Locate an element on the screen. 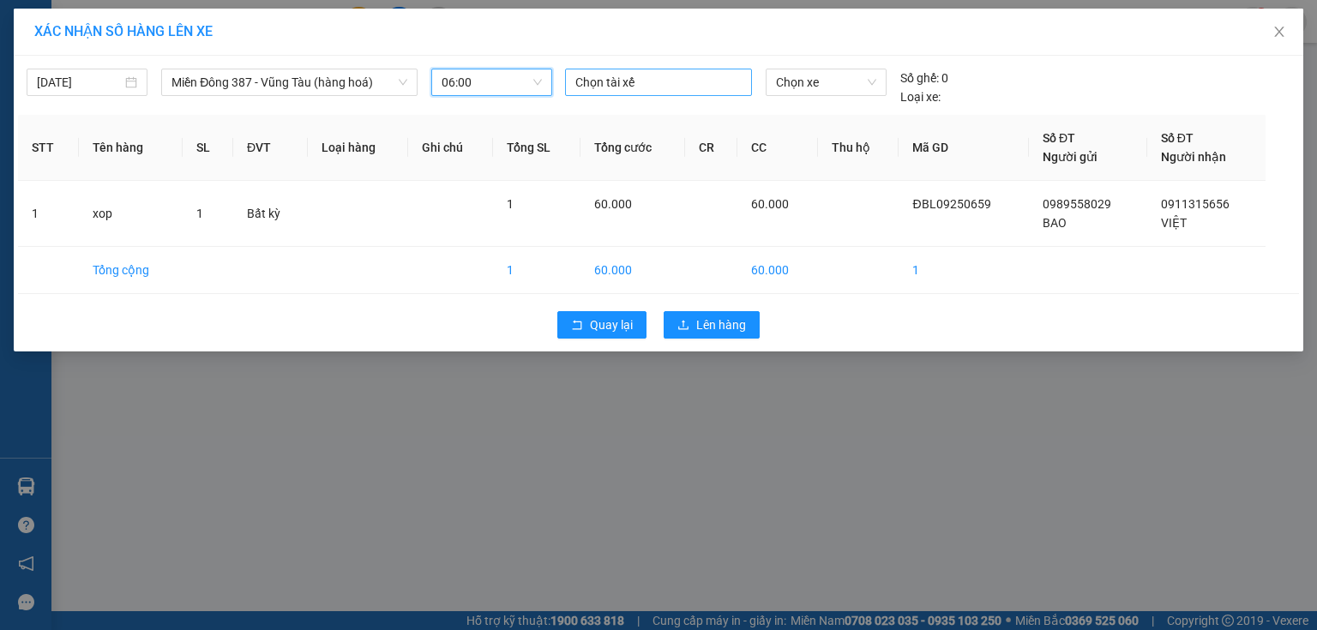  th: Mã GD is located at coordinates (964, 147).